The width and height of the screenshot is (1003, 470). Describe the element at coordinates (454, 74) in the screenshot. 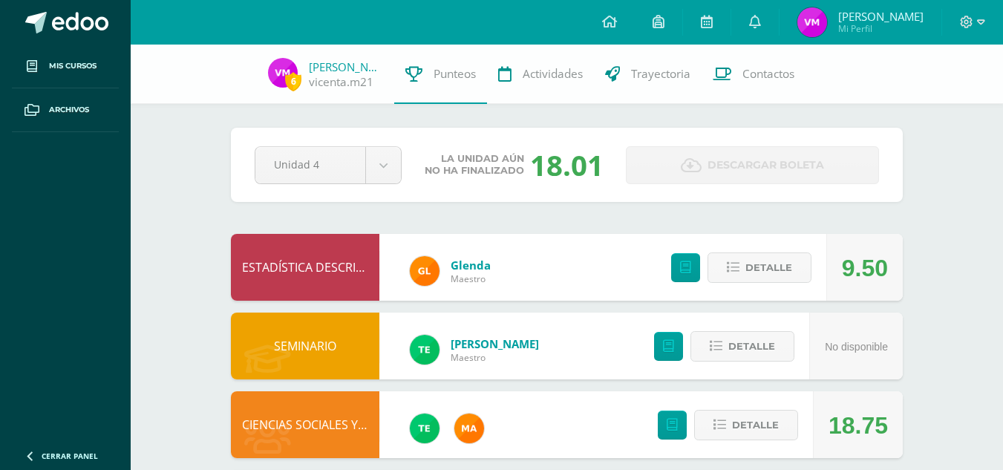

I see `span: Punteos` at that location.